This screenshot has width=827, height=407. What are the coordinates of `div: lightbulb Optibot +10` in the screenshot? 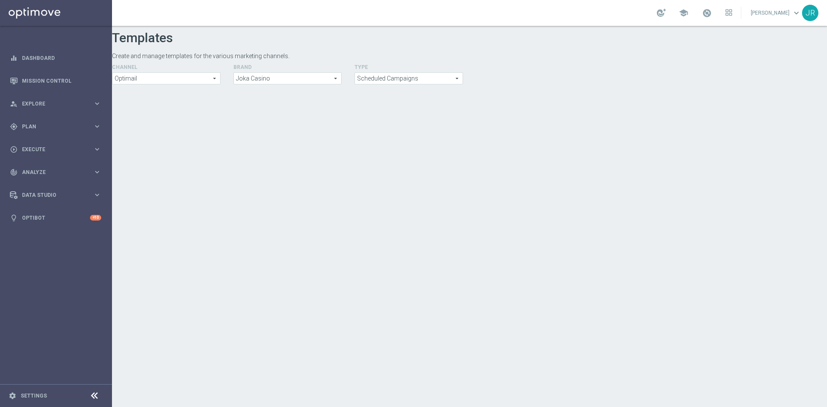 It's located at (56, 218).